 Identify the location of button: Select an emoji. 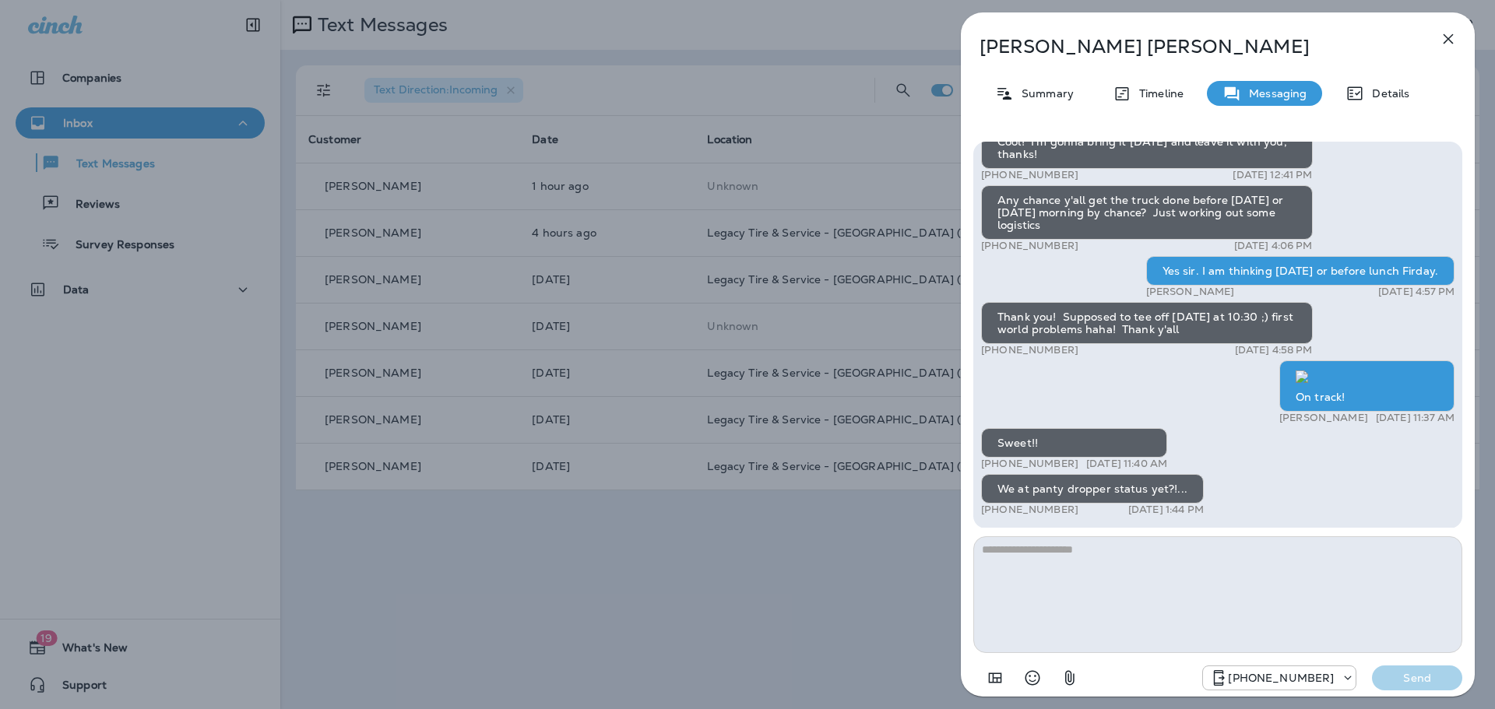
(1032, 678).